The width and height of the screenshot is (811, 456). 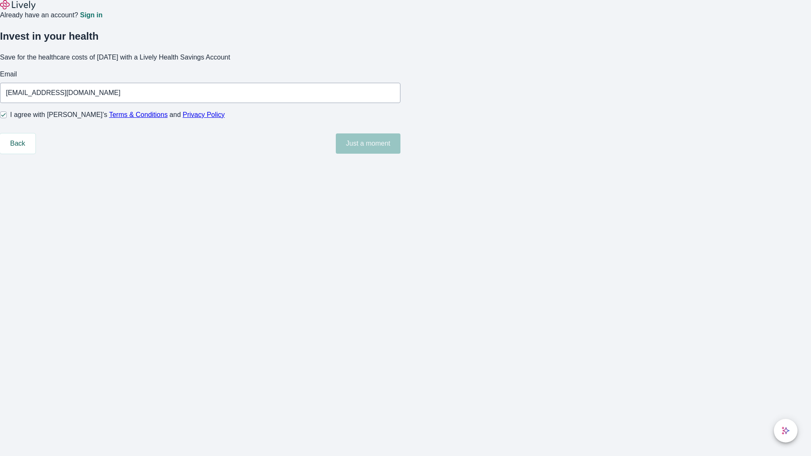 I want to click on a: Terms & Conditions, so click(x=138, y=114).